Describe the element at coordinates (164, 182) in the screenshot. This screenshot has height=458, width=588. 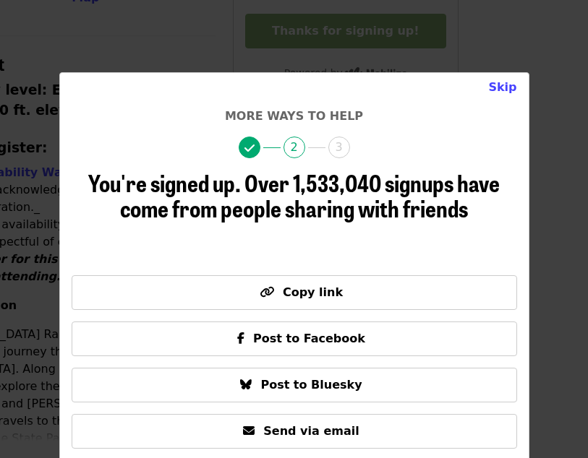
I see `span: You're signed up.` at that location.